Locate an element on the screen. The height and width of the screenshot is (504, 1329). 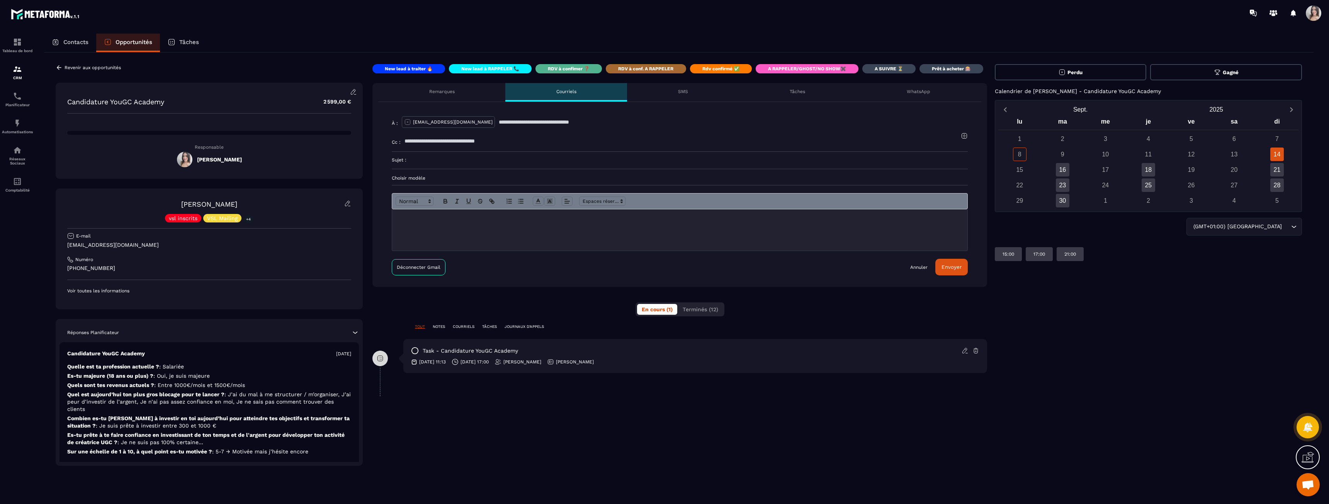
p: Automatisations is located at coordinates (17, 132).